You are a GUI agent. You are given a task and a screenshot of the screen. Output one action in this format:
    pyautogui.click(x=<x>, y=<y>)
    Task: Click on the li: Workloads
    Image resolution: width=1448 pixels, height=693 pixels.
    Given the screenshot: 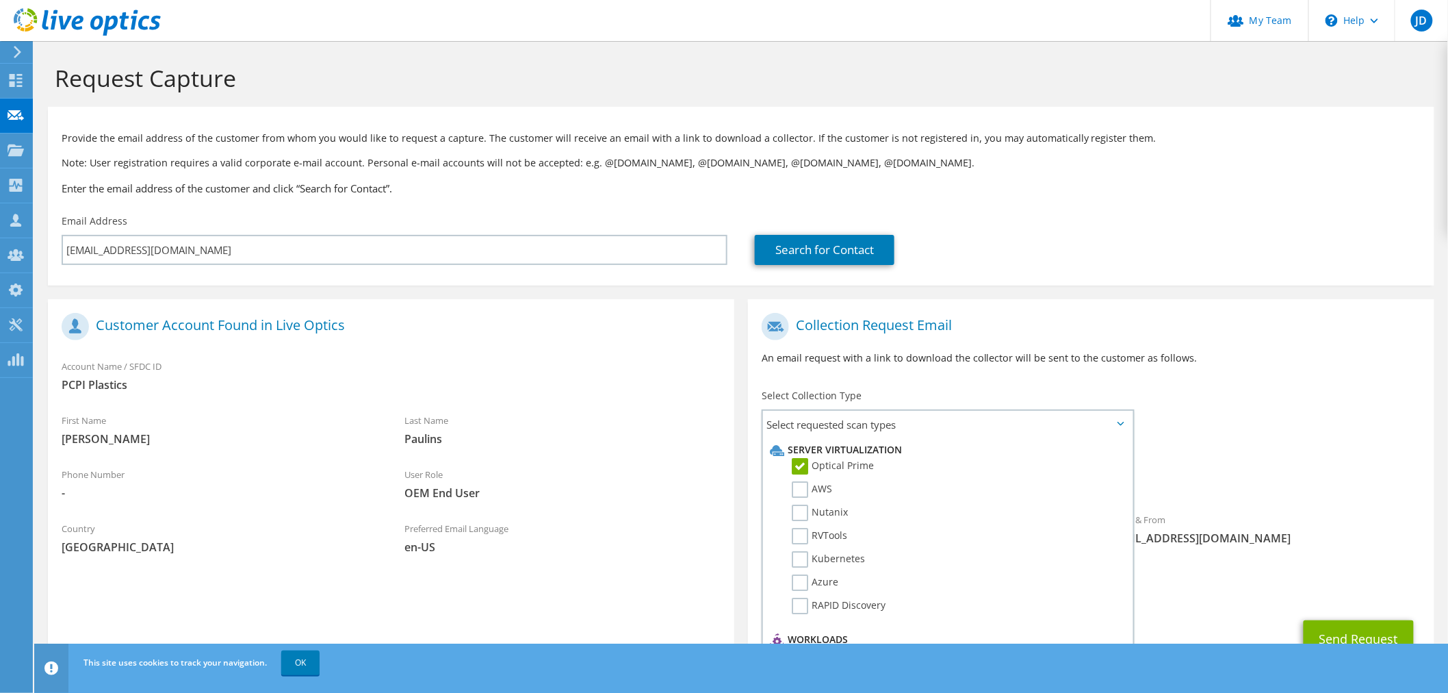 What is the action you would take?
    pyautogui.click(x=946, y=639)
    